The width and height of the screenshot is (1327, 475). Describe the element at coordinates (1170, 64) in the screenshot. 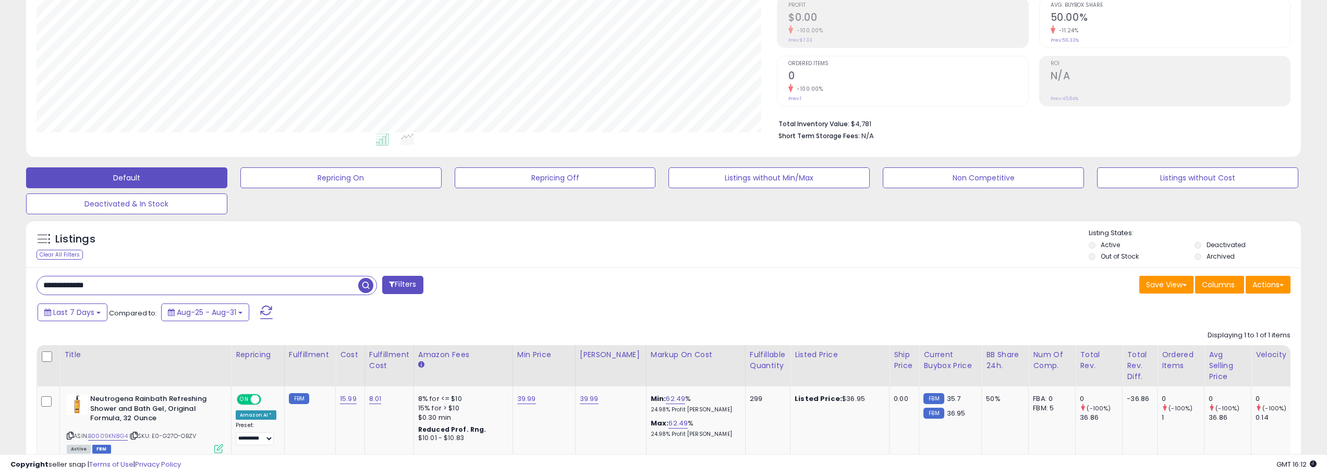

I see `span: ROI` at that location.